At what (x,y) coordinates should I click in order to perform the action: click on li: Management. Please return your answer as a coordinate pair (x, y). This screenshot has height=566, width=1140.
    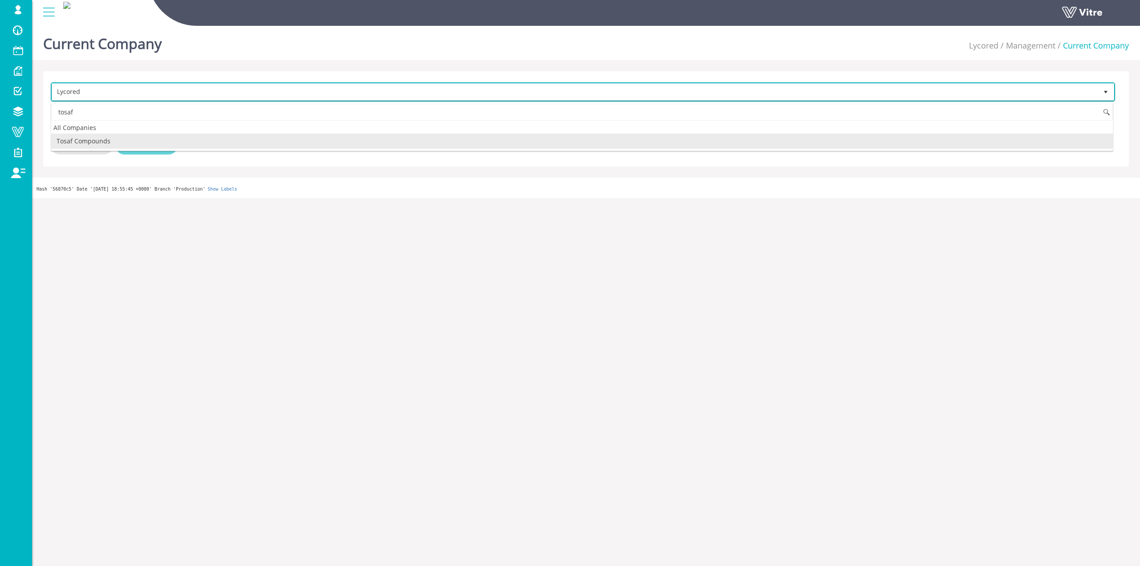
    Looking at the image, I should click on (1027, 46).